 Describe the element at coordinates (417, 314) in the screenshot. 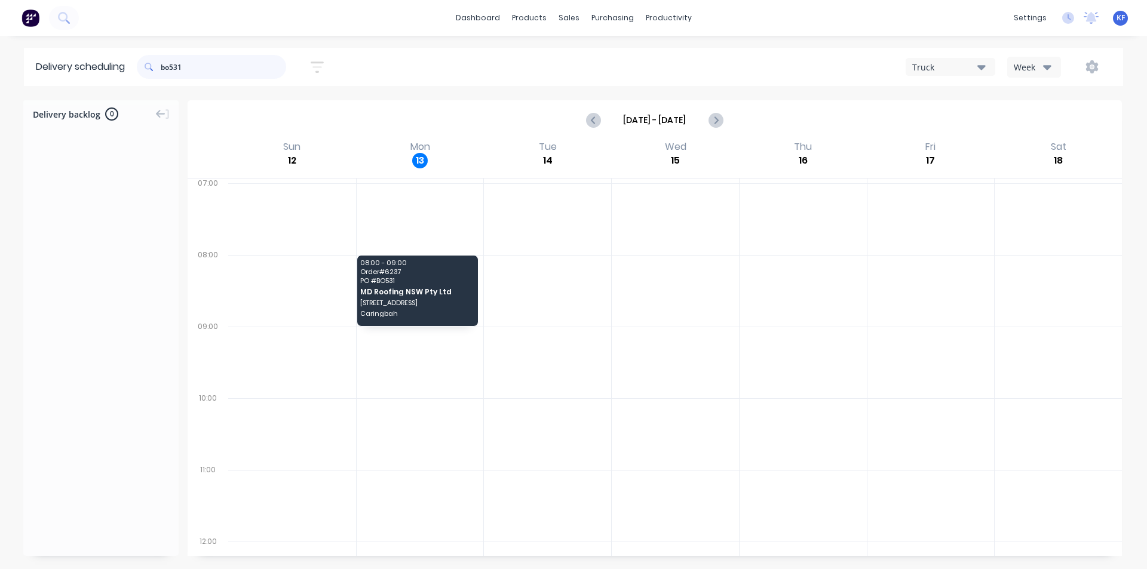

I see `span: Caringbah` at that location.